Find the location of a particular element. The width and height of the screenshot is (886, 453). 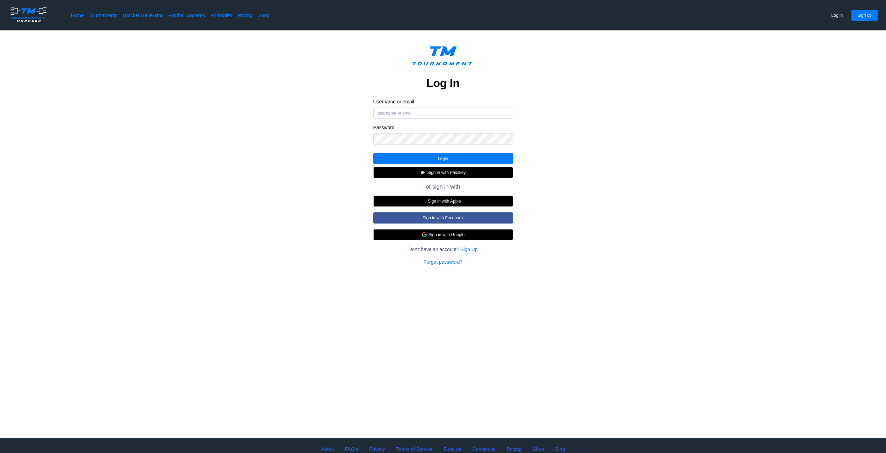

span: Don't have an account? is located at coordinates (434, 249).